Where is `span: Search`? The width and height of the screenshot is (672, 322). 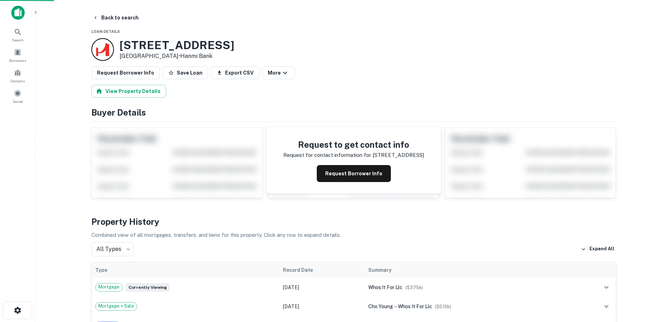
span: Search is located at coordinates (18, 40).